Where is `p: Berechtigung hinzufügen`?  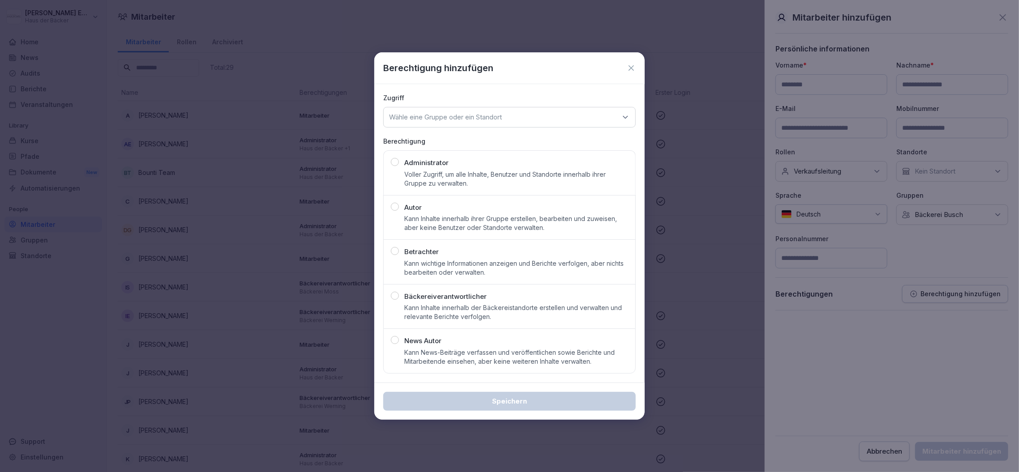
p: Berechtigung hinzufügen is located at coordinates (438, 68).